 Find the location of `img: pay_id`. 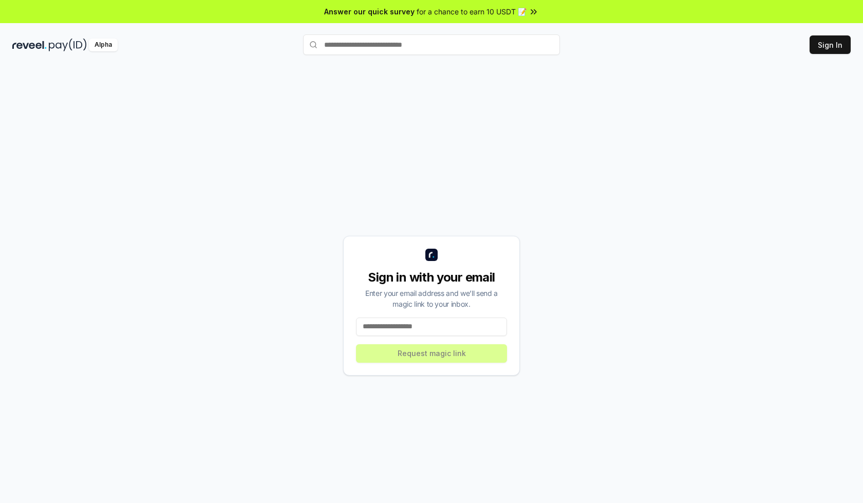

img: pay_id is located at coordinates (68, 45).